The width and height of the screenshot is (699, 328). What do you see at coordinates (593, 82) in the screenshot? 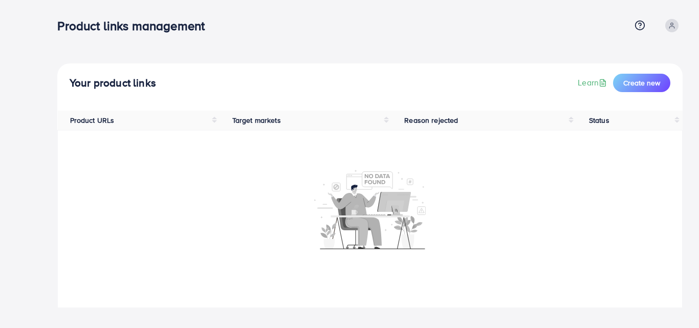
I see `a: Learn` at bounding box center [593, 82].